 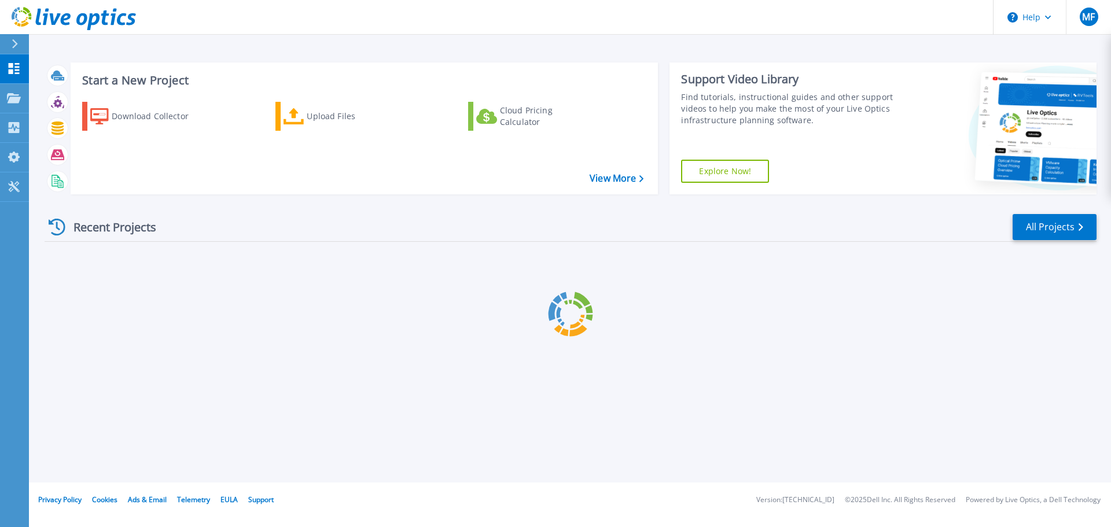 What do you see at coordinates (60, 500) in the screenshot?
I see `a: Privacy Policy` at bounding box center [60, 500].